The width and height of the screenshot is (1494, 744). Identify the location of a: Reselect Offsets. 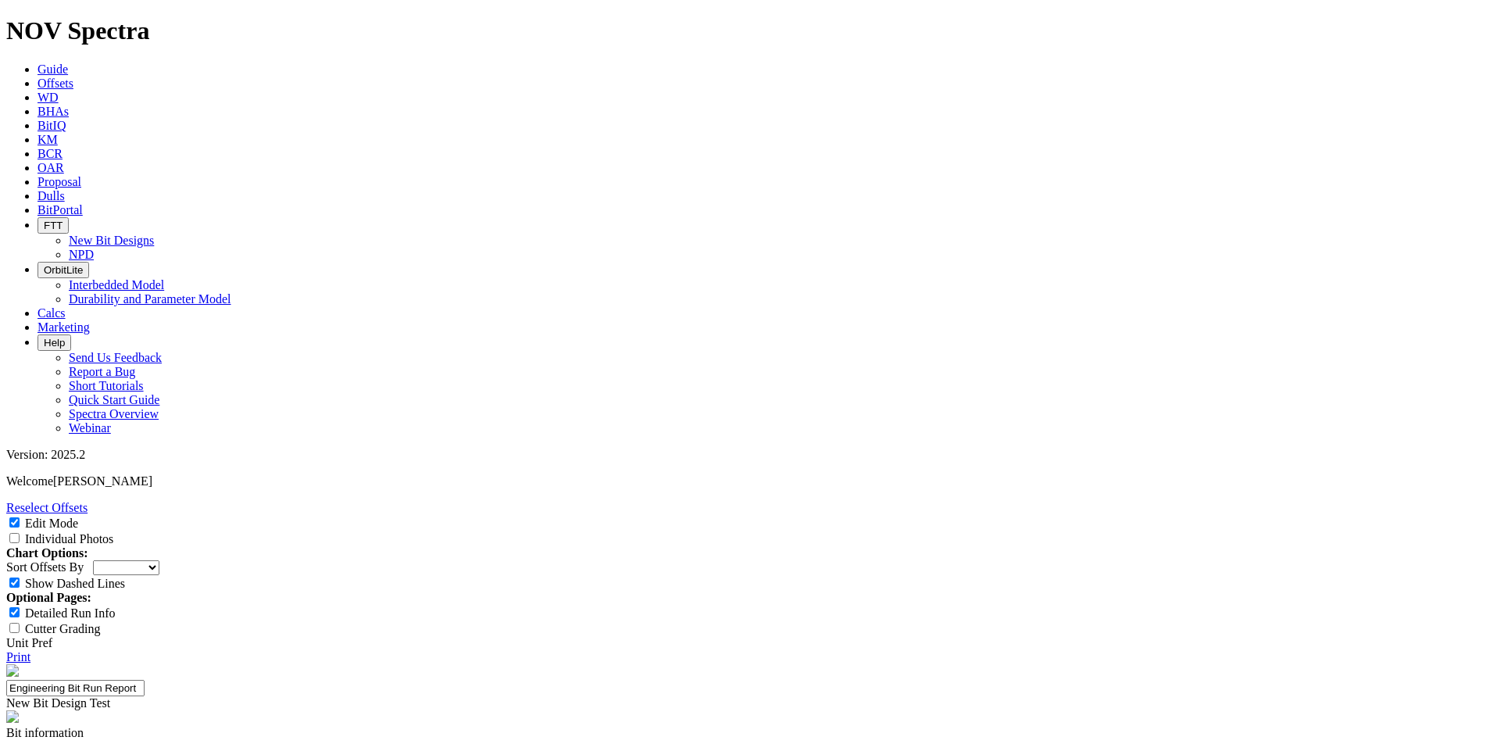
(47, 507).